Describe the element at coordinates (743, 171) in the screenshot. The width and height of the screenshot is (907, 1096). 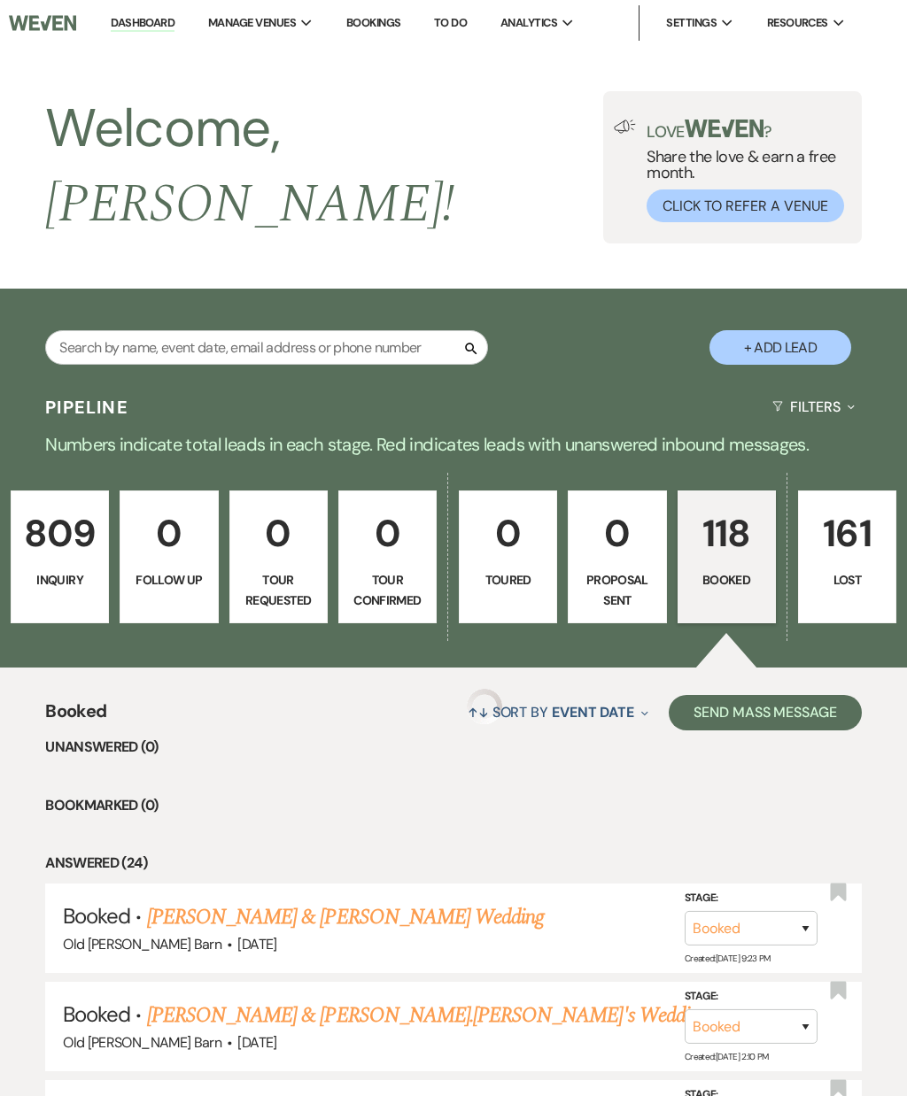
I see `div: Share the love & earn a free month.` at that location.